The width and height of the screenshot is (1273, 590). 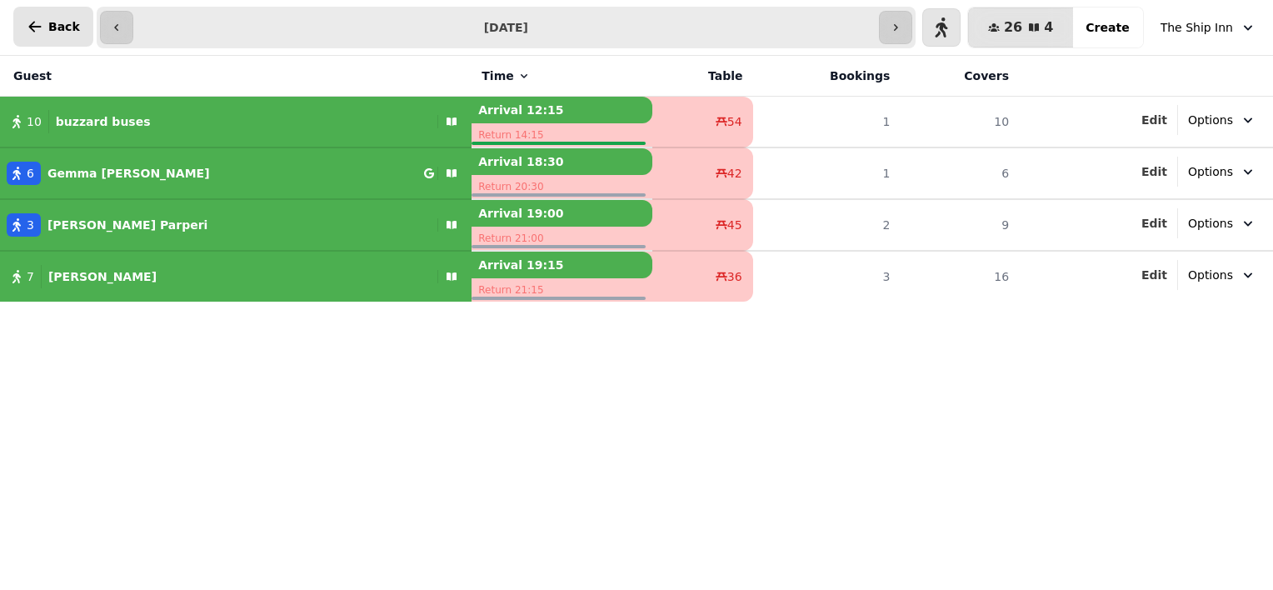 I want to click on span: 3, so click(x=30, y=225).